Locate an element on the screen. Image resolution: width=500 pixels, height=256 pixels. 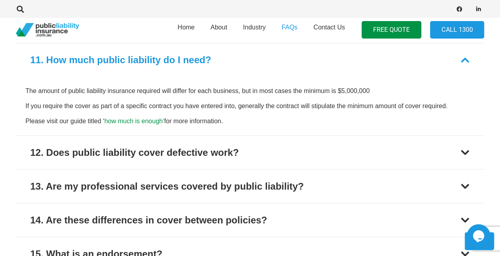
button: 11. How much public liability do I need? is located at coordinates (250, 60).